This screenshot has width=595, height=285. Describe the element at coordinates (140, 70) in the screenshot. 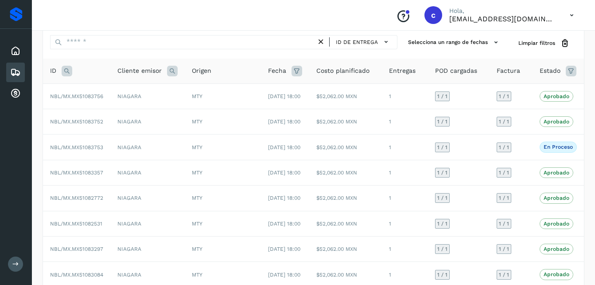

I see `span: Cliente emisor` at that location.